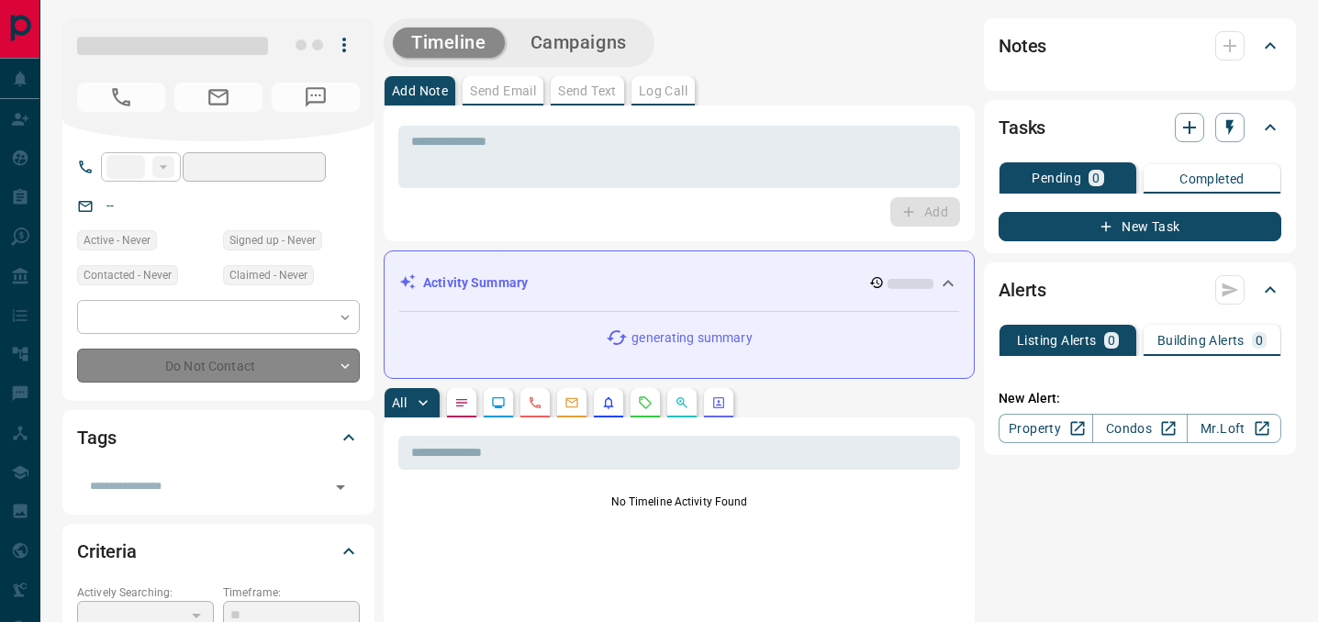 The image size is (1318, 622). I want to click on span: Signed up - Never, so click(273, 241).